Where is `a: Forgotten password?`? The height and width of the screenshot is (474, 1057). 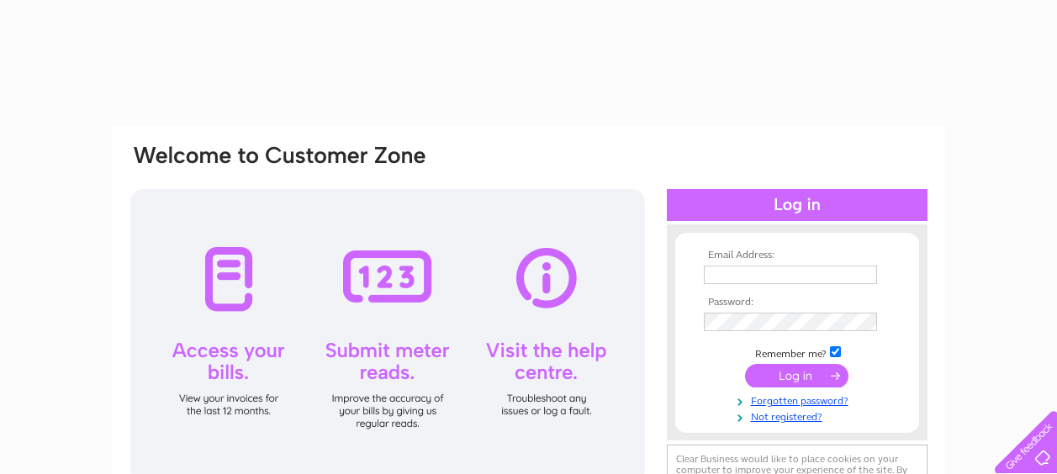
a: Forgotten password? is located at coordinates (799, 399).